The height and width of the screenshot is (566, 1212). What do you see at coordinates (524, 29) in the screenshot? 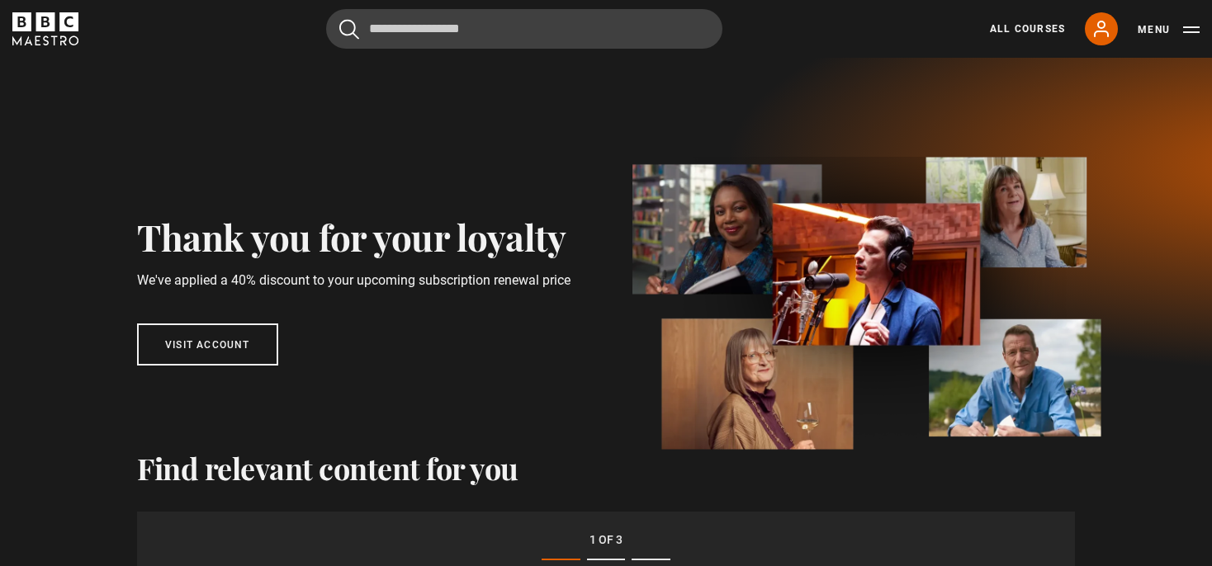
I see `input: Search` at bounding box center [524, 29].